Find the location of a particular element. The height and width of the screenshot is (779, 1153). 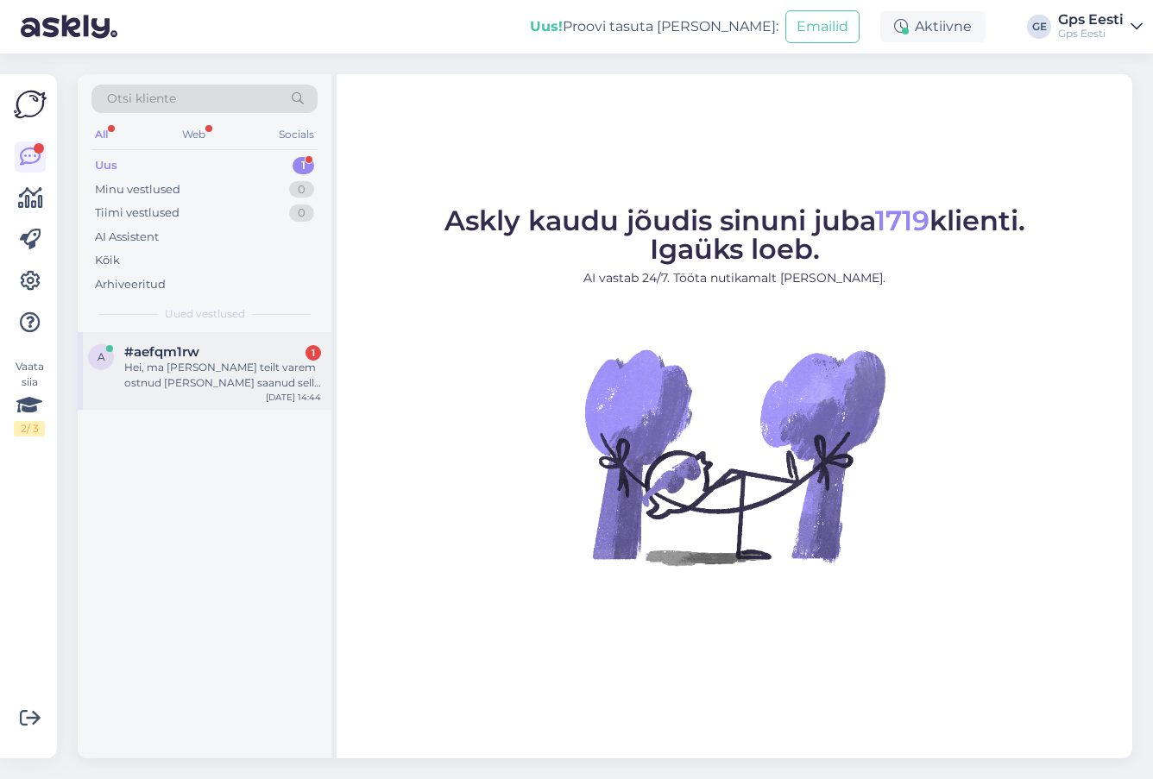

div: Web is located at coordinates (193, 135).